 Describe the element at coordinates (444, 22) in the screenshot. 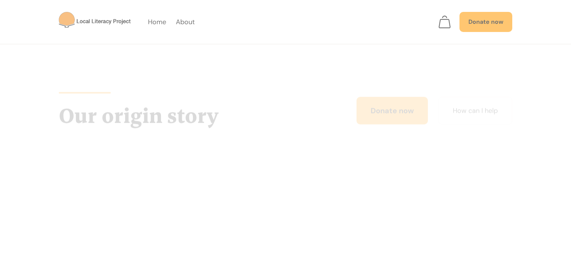

I see `a: Open cart` at that location.